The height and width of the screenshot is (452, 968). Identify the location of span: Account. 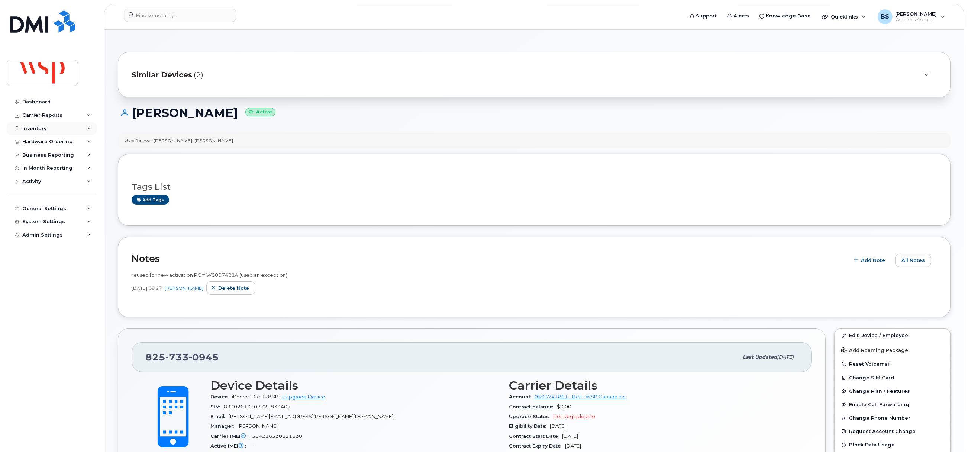
(521, 396).